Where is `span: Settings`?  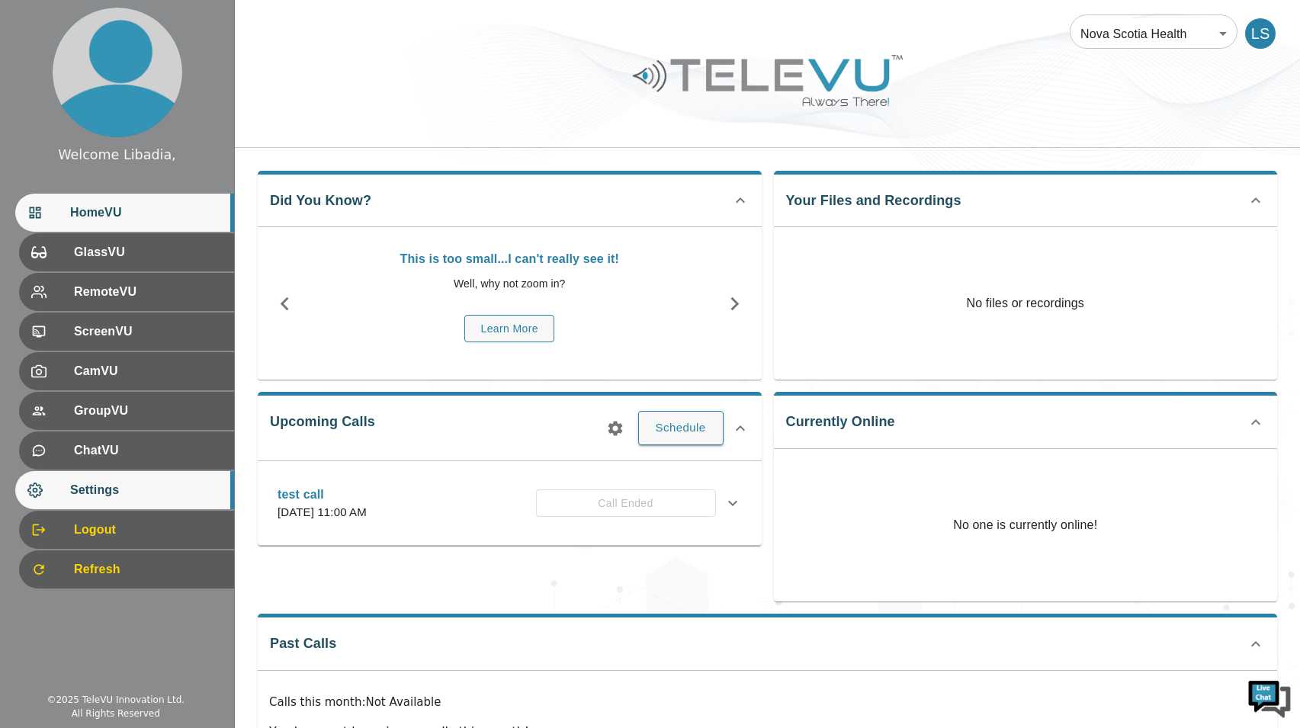
span: Settings is located at coordinates (146, 490).